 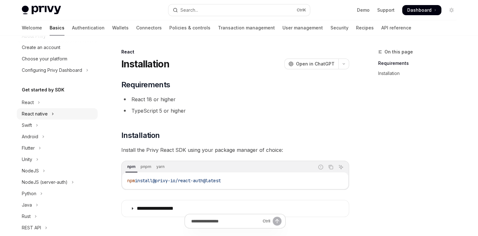 What do you see at coordinates (420, 73) in the screenshot?
I see `a: Installation` at bounding box center [420, 73].